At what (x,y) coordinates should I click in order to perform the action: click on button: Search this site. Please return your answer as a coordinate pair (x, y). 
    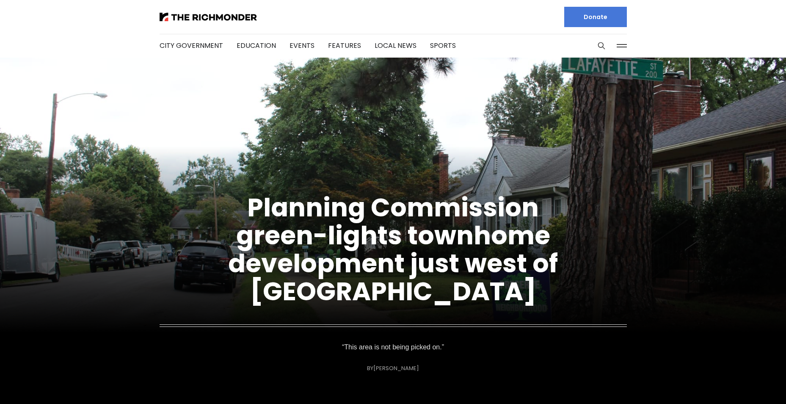
    Looking at the image, I should click on (602, 46).